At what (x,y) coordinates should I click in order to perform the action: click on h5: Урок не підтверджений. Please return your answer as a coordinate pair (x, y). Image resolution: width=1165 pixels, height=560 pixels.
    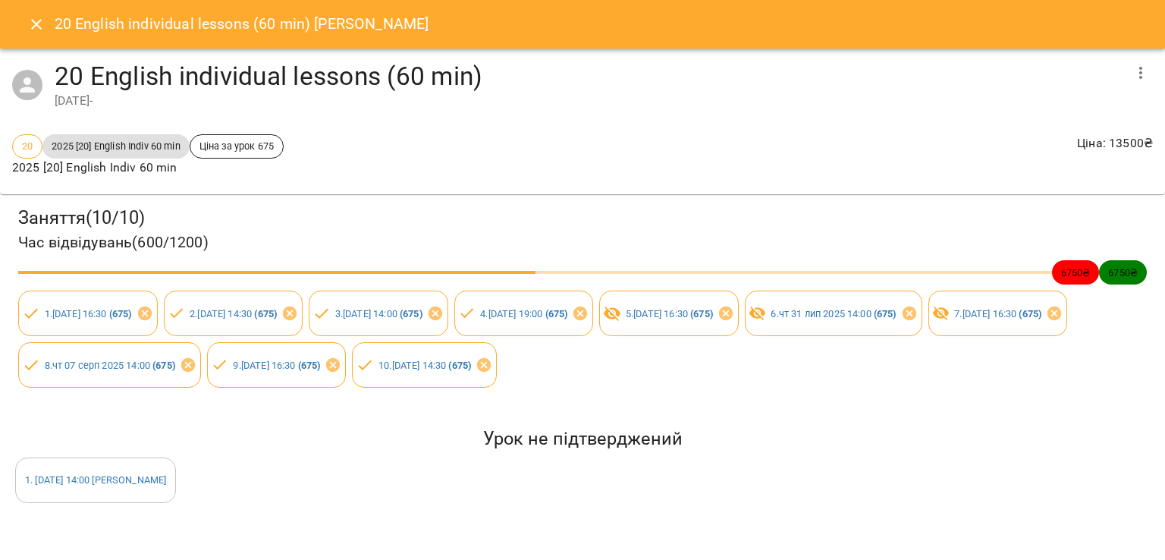
    Looking at the image, I should click on (583, 438).